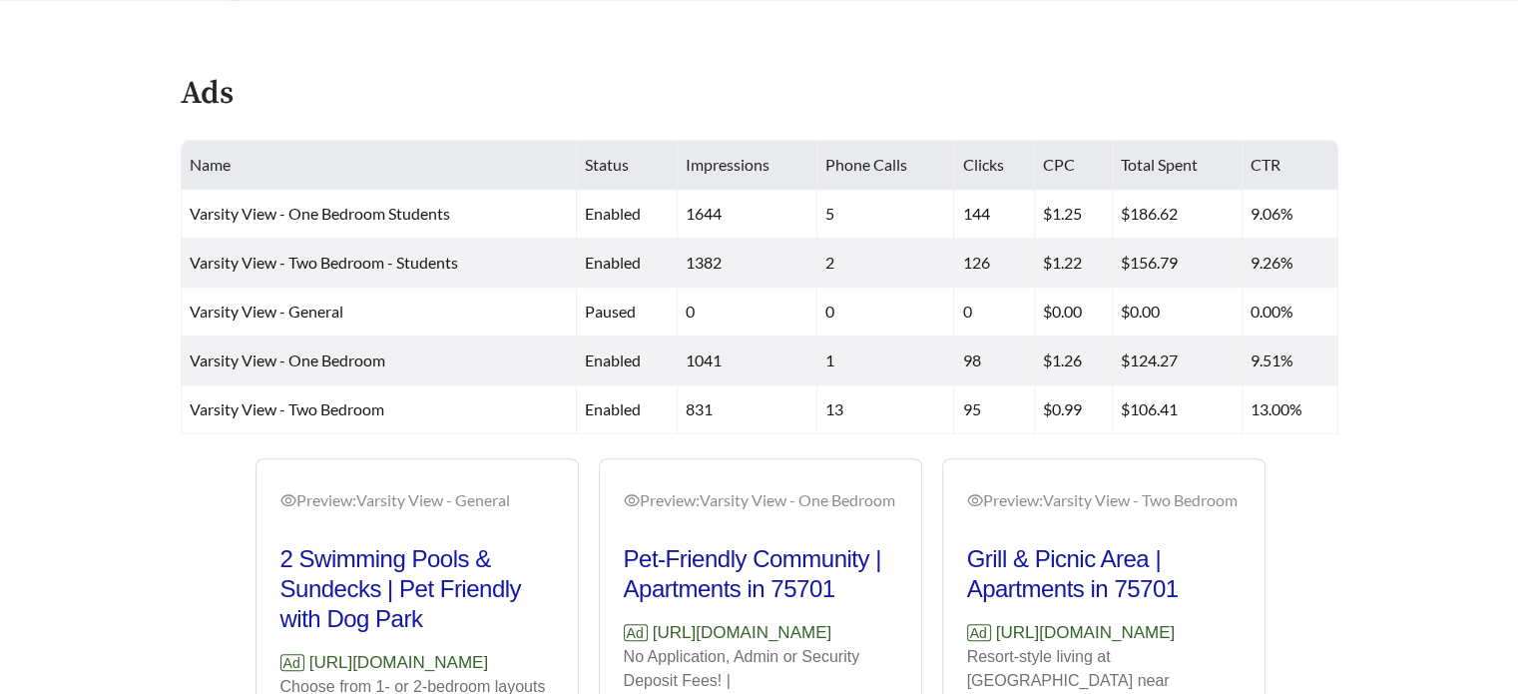 Image resolution: width=1518 pixels, height=694 pixels. Describe the element at coordinates (1074, 214) in the screenshot. I see `td: $1.25` at that location.